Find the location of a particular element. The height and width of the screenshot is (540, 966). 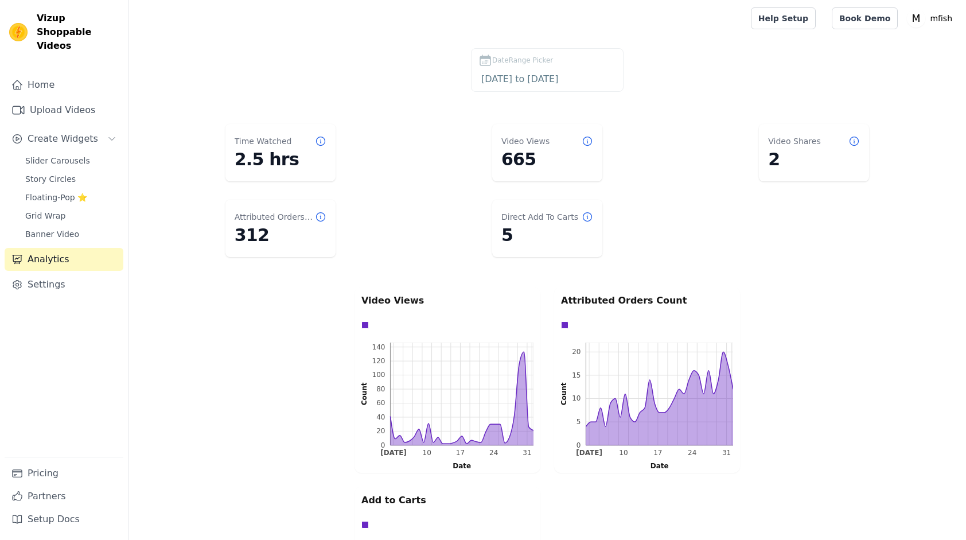

g: 40 is located at coordinates (380, 417).